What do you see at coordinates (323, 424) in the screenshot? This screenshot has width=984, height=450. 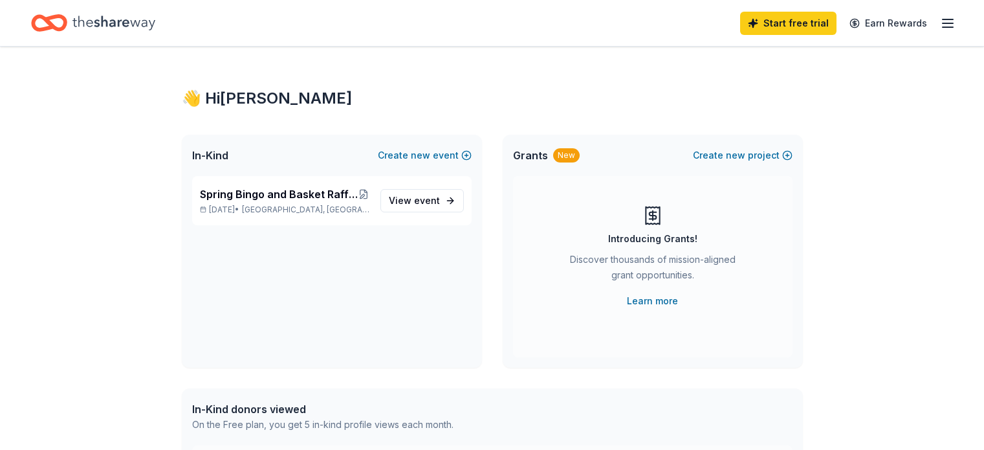 I see `div: On the Free plan, you get 5 in-kind profile views each month.` at bounding box center [323, 424].